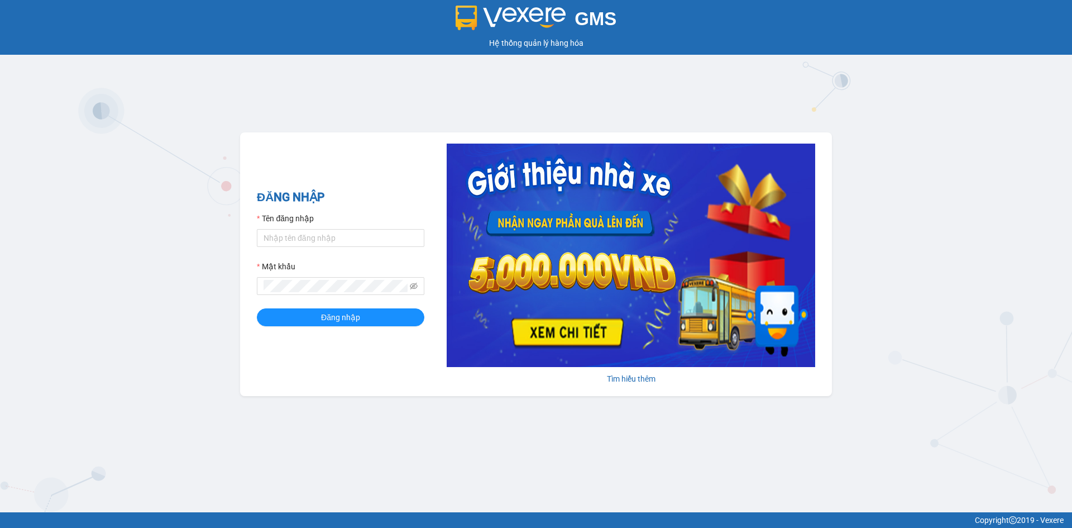  What do you see at coordinates (536, 520) in the screenshot?
I see `div: Copyright 2019 - Vexere` at bounding box center [536, 520].